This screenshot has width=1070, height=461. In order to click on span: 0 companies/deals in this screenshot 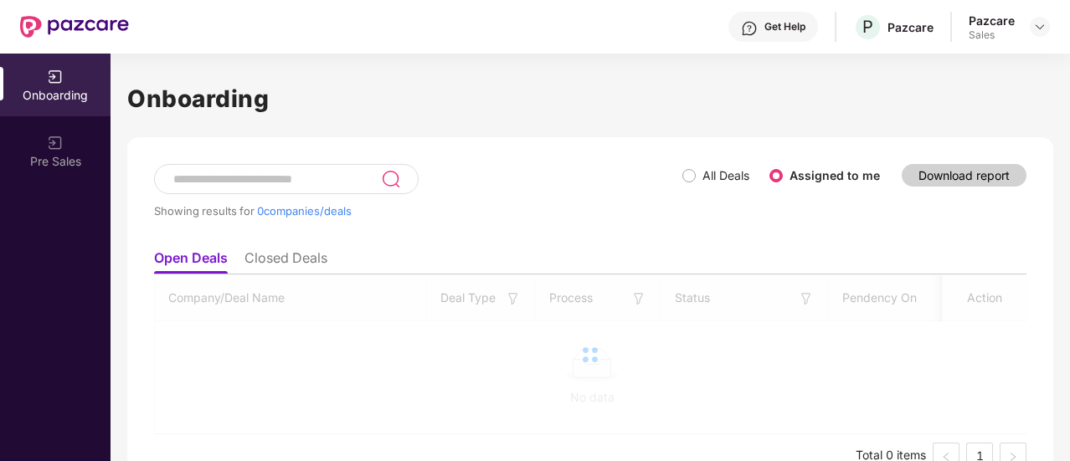, I will do `click(304, 211)`.